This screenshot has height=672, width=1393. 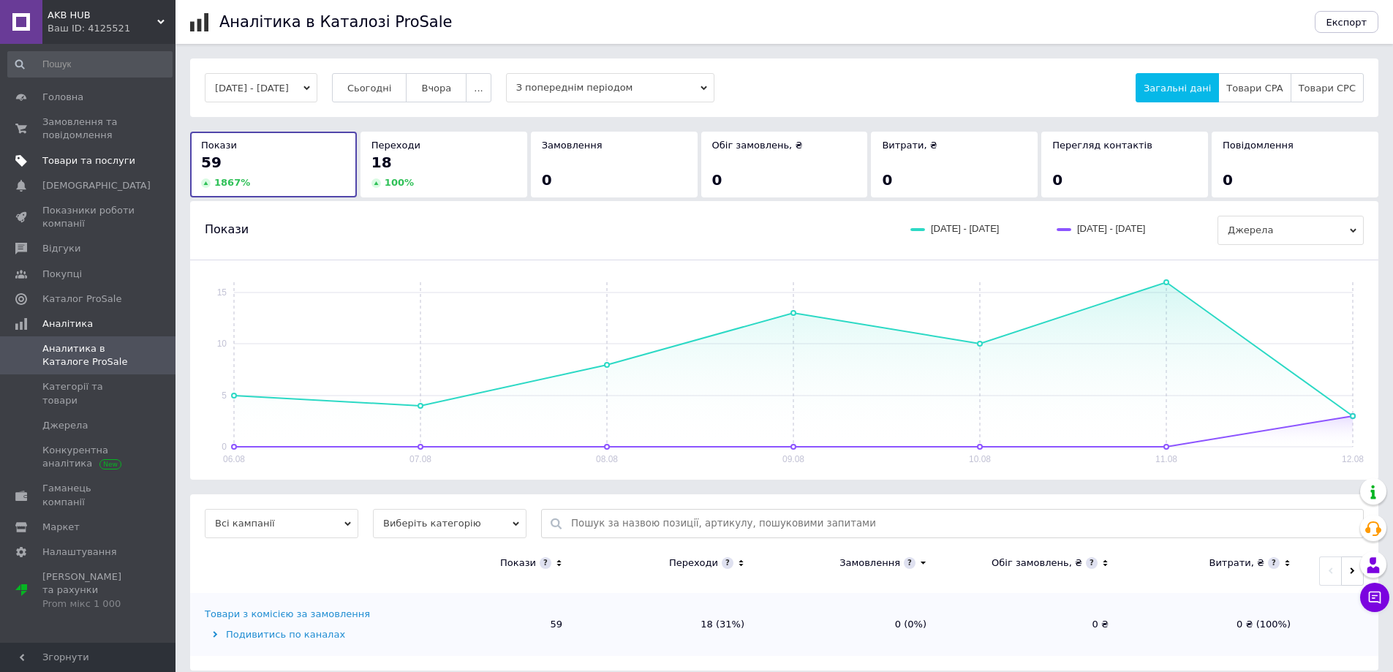 I want to click on input: Пошук за назвою позиції, артикулу, пошуковими запитами, so click(x=963, y=524).